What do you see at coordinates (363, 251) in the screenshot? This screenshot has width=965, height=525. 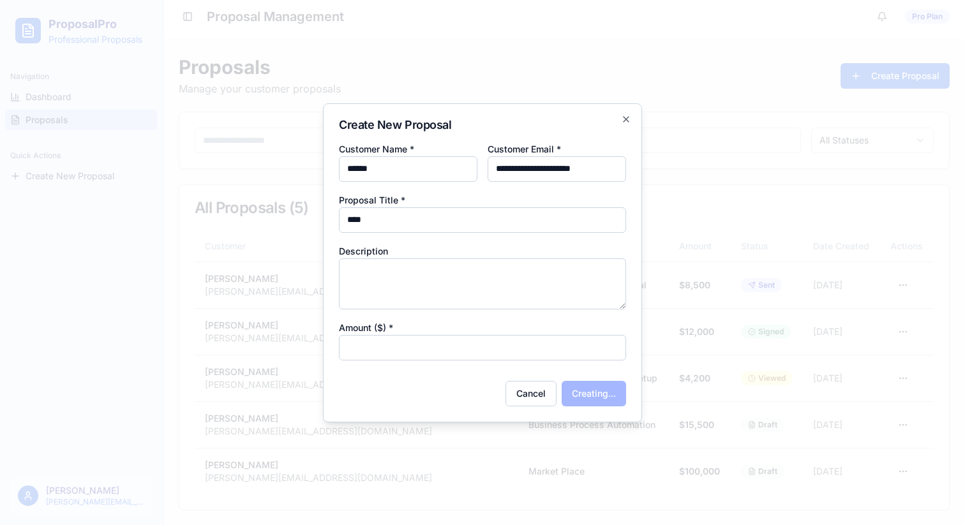 I see `label: Description` at bounding box center [363, 251].